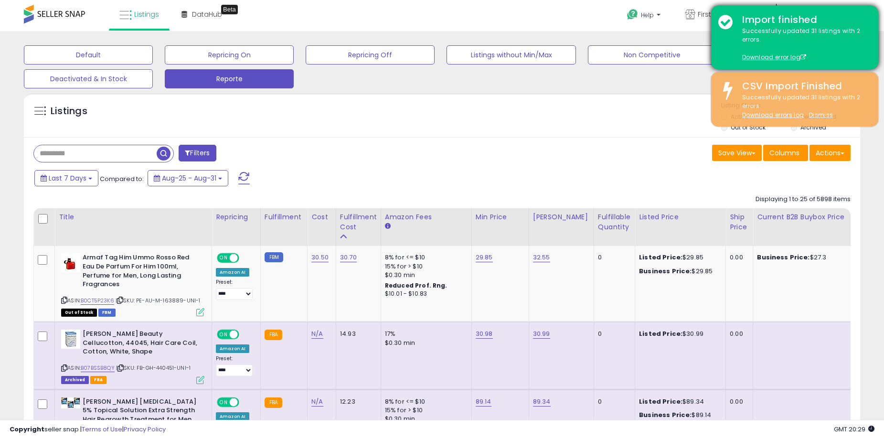 The image size is (884, 439). I want to click on button: Listings without Min/Max, so click(511, 55).